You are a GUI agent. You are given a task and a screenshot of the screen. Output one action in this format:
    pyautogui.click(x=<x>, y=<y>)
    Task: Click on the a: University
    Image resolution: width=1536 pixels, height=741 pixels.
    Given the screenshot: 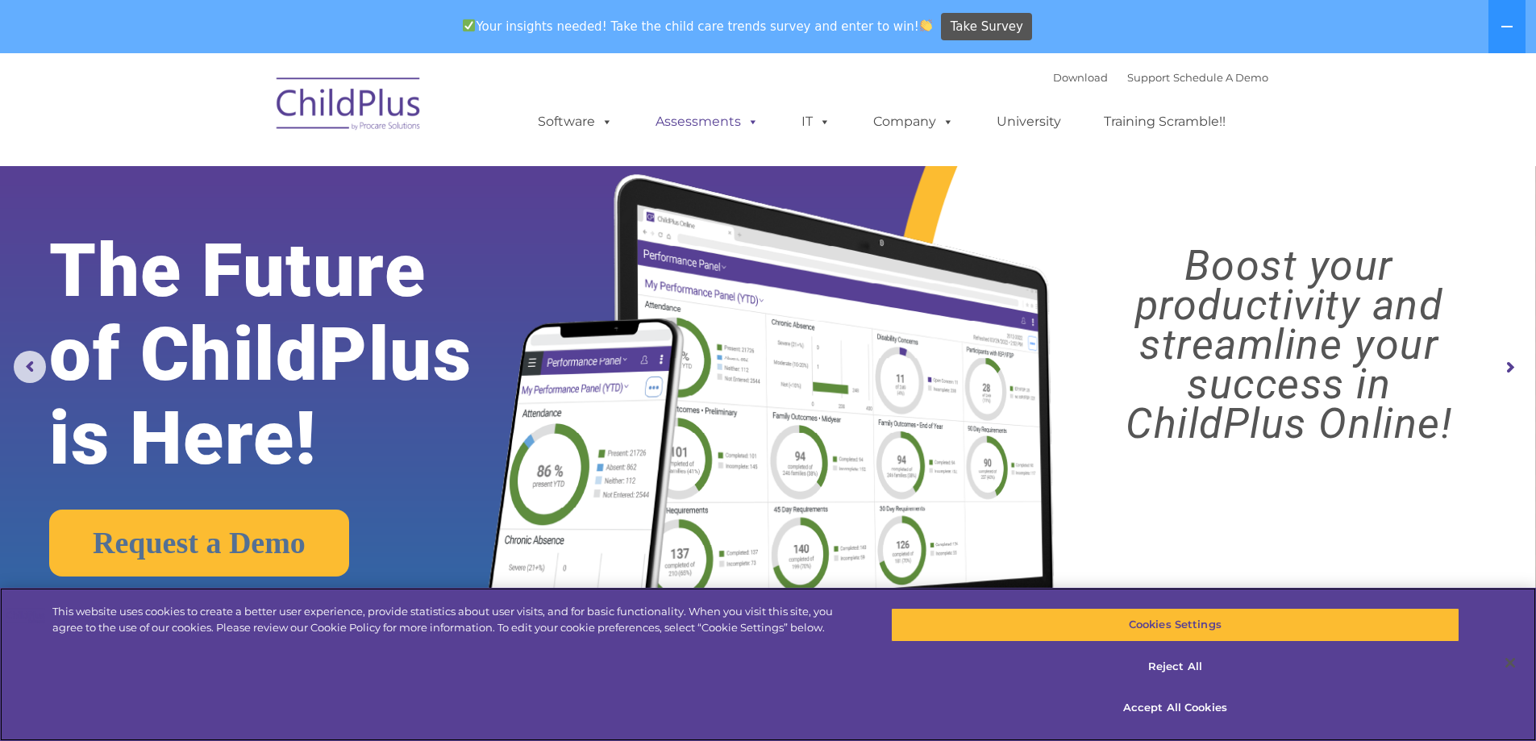 What is the action you would take?
    pyautogui.click(x=1029, y=122)
    